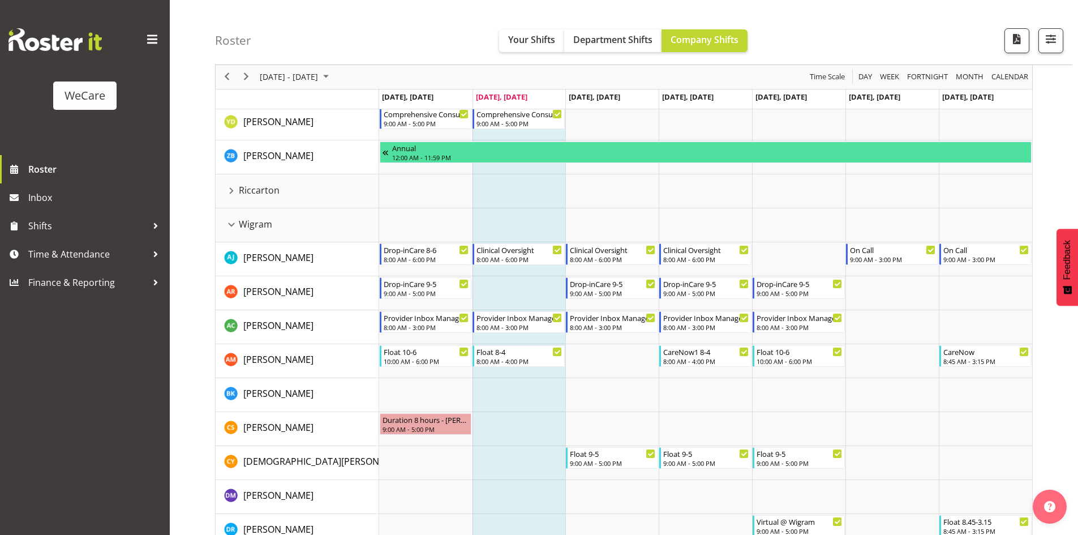  What do you see at coordinates (297, 463) in the screenshot?
I see `td: Christianna Yu resource` at bounding box center [297, 463].